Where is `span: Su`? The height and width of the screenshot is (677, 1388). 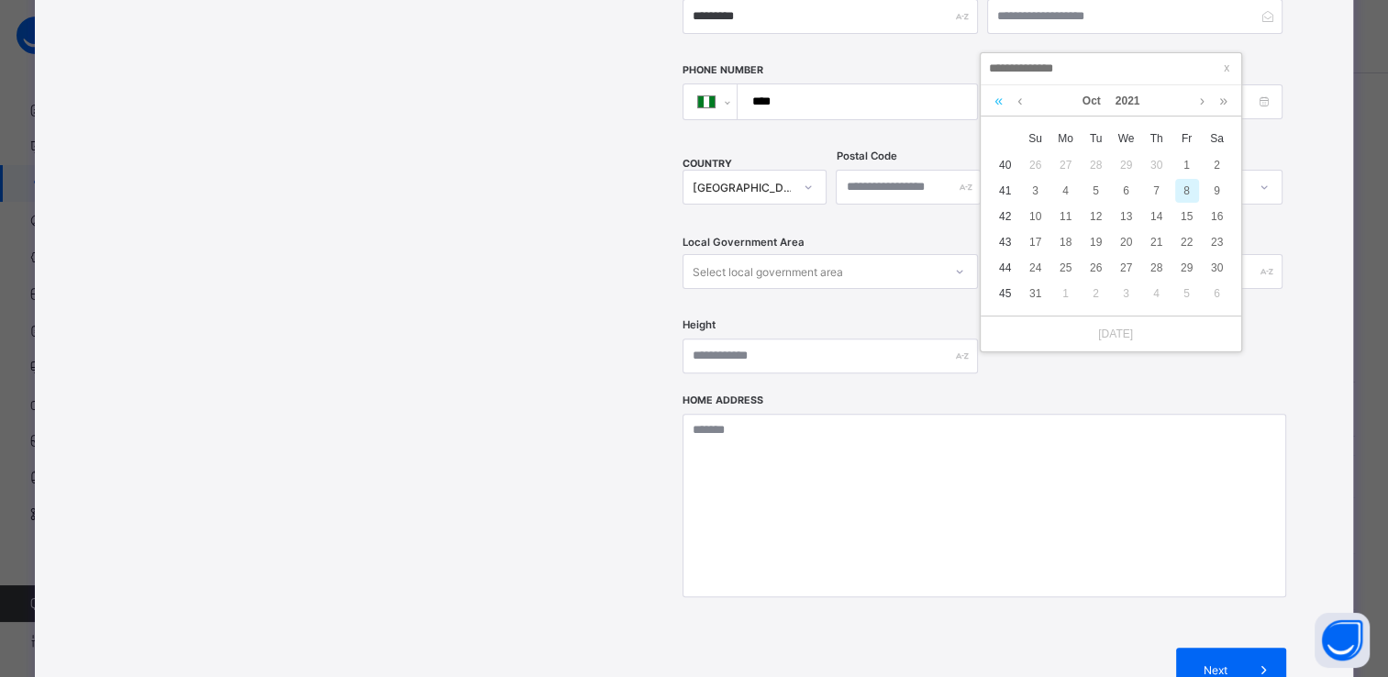
span: Su is located at coordinates (1035, 139).